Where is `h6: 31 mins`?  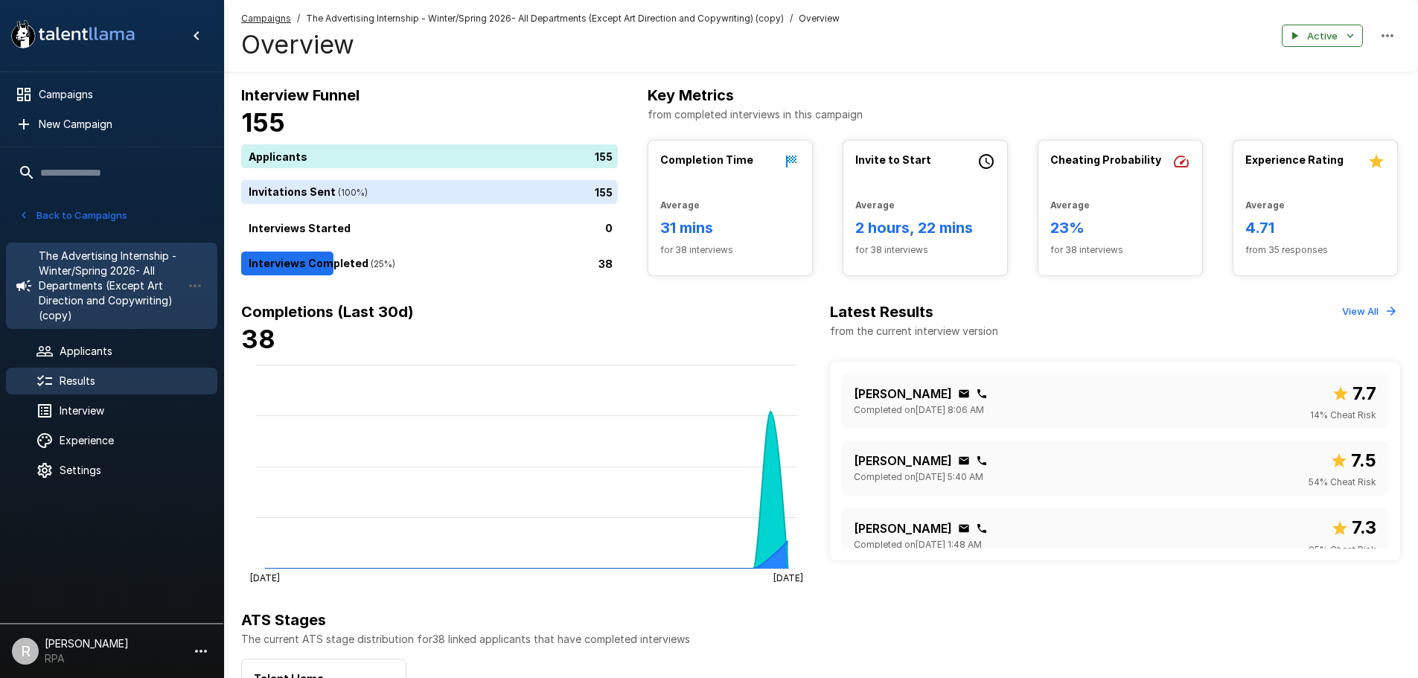 h6: 31 mins is located at coordinates (730, 228).